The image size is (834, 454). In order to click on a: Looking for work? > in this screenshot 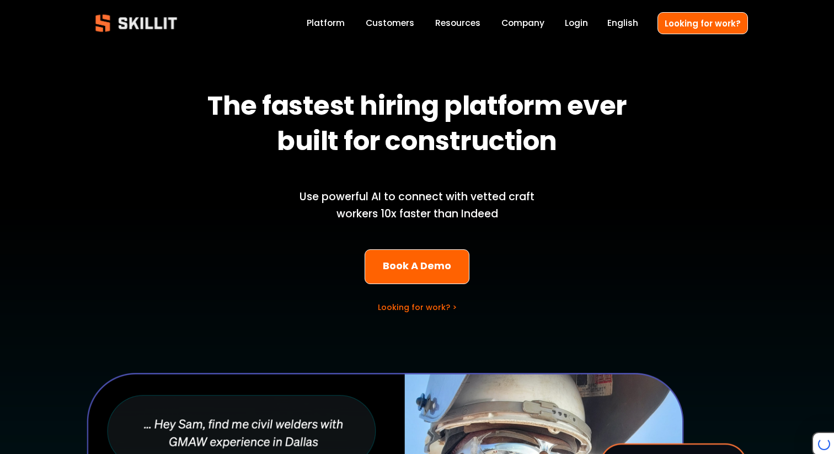, I will do `click(417, 307)`.